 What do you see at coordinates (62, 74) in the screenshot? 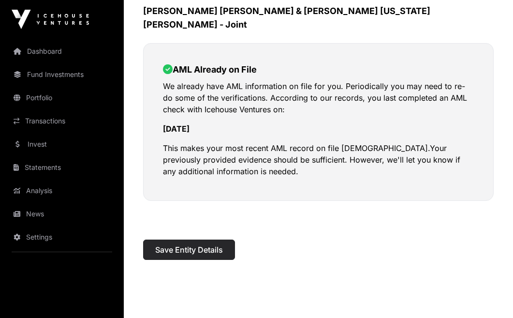
I see `a: Fund Investments` at bounding box center [62, 74].